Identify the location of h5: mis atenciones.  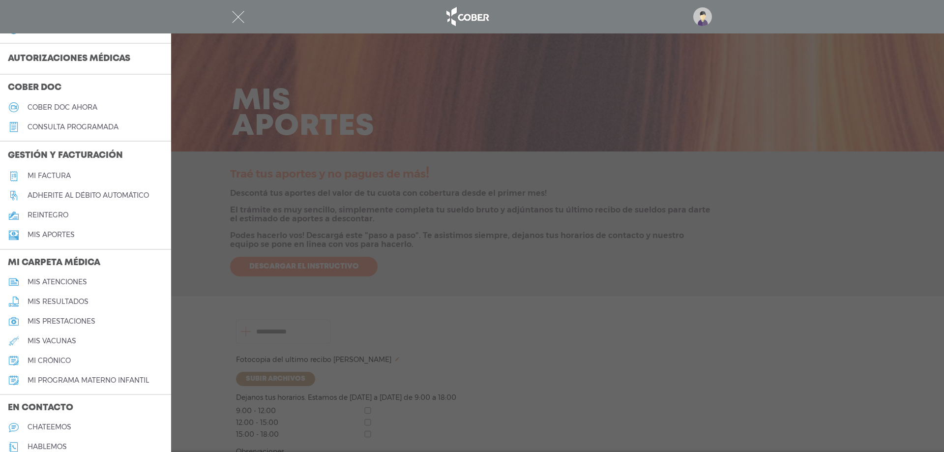
(57, 282).